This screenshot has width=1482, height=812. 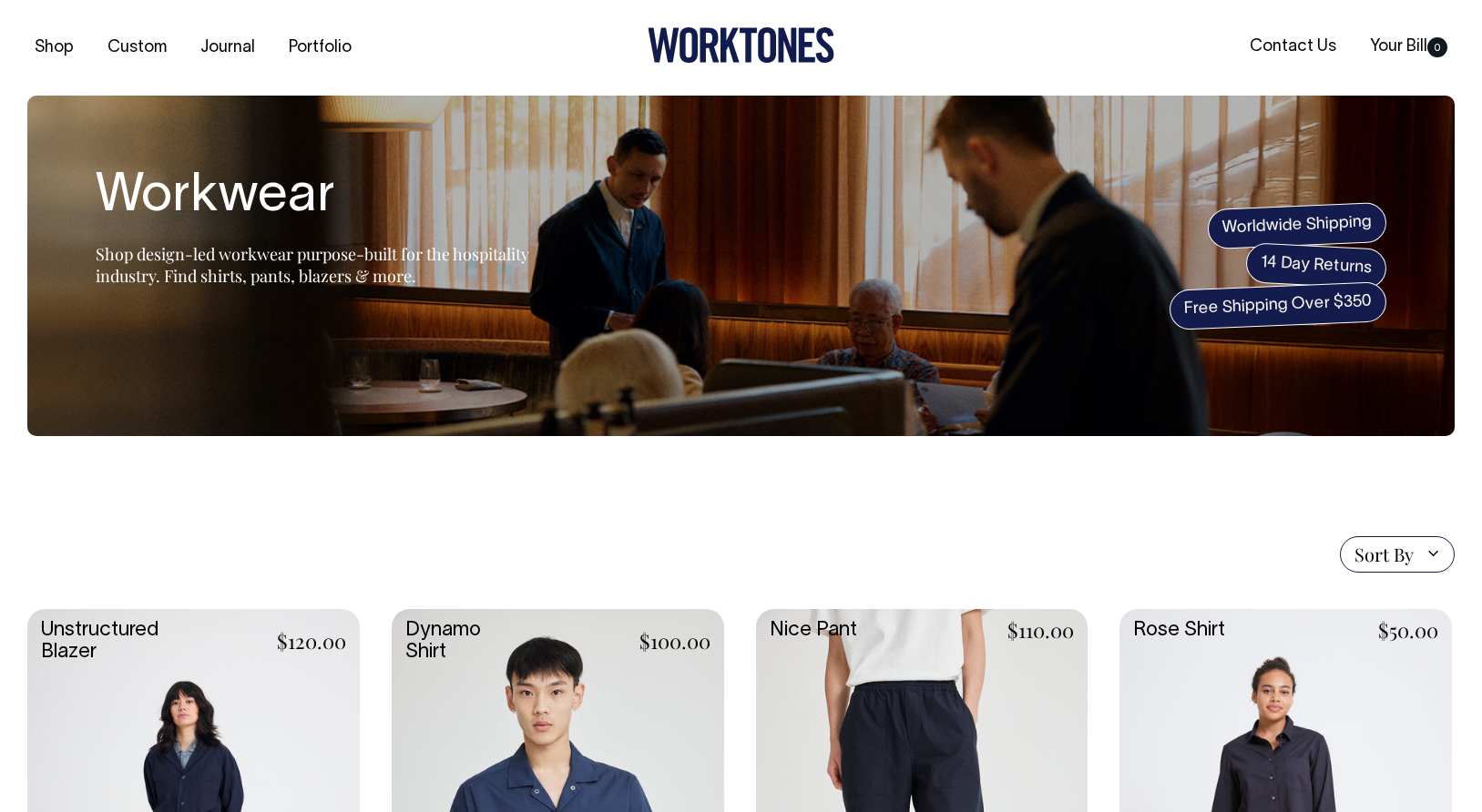 I want to click on span: Sort By, so click(x=1383, y=555).